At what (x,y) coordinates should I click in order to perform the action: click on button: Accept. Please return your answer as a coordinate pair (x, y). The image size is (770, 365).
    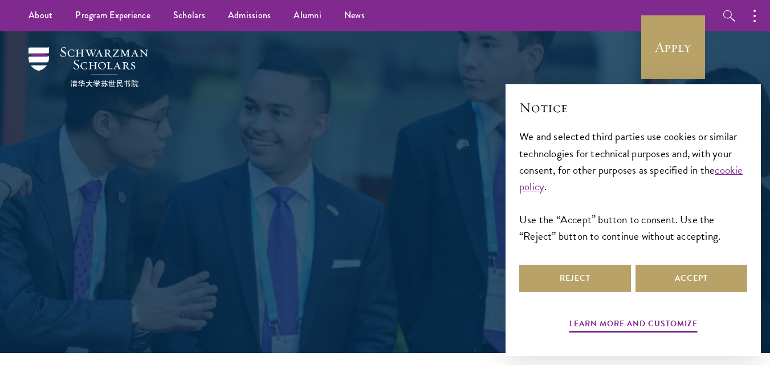
    Looking at the image, I should click on (691, 279).